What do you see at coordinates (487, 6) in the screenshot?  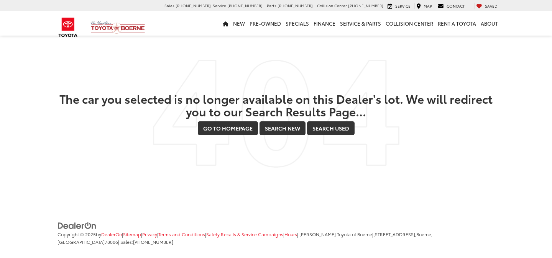 I see `a: My Saved Vehicles` at bounding box center [487, 6].